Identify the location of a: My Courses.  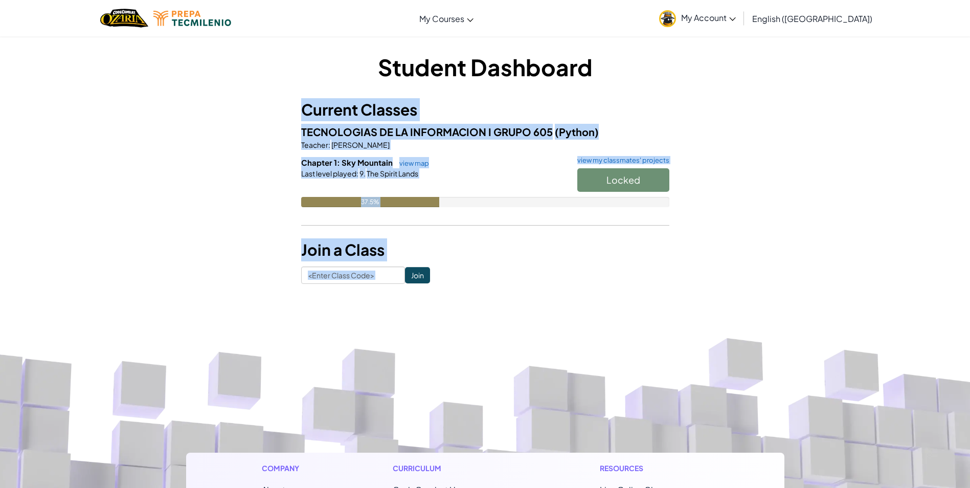
(446, 18).